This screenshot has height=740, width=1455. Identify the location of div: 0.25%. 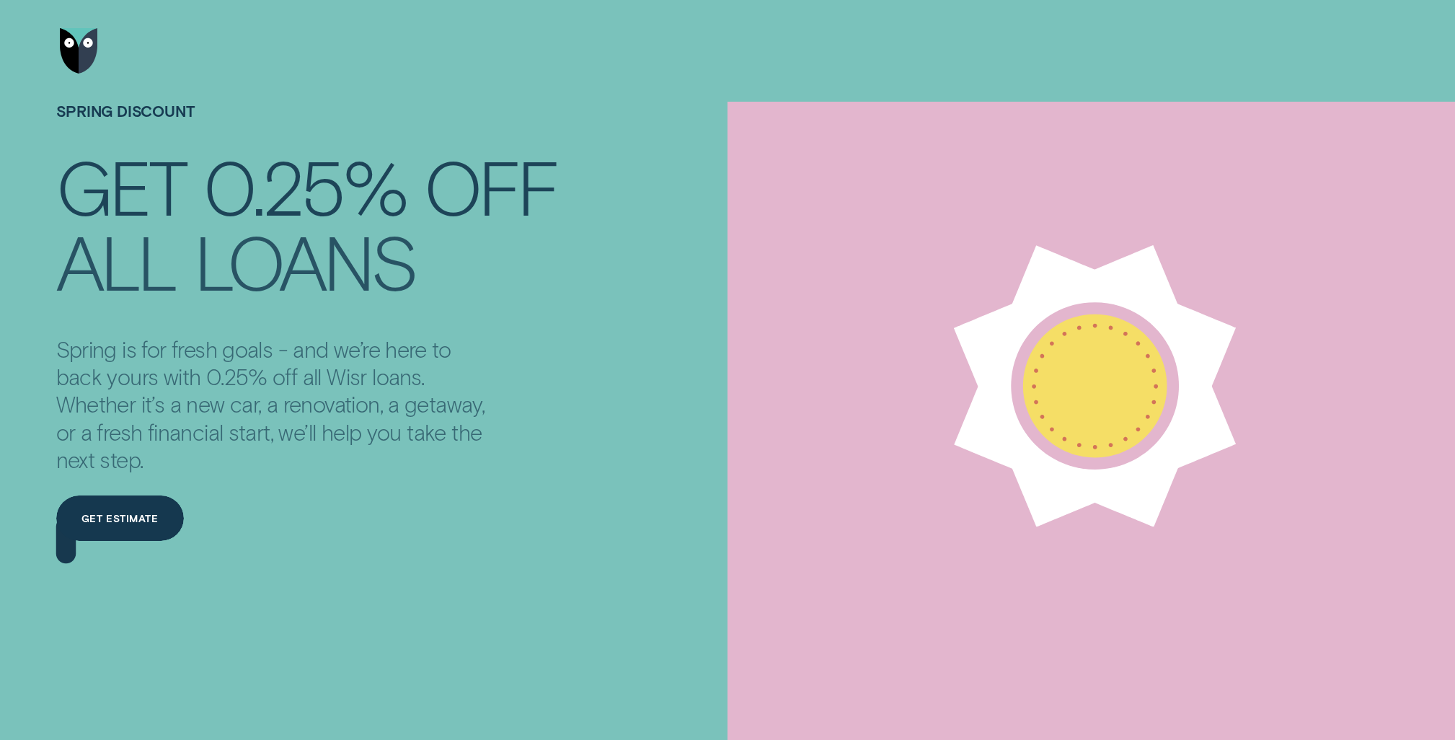
(305, 186).